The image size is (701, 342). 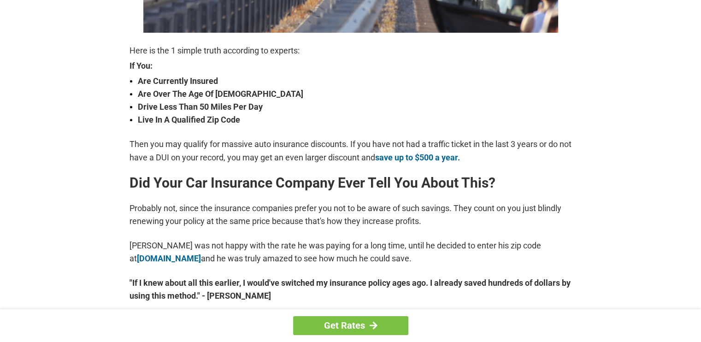 What do you see at coordinates (355, 107) in the screenshot?
I see `strong: Drive Less Than 50 Miles Per Day` at bounding box center [355, 107].